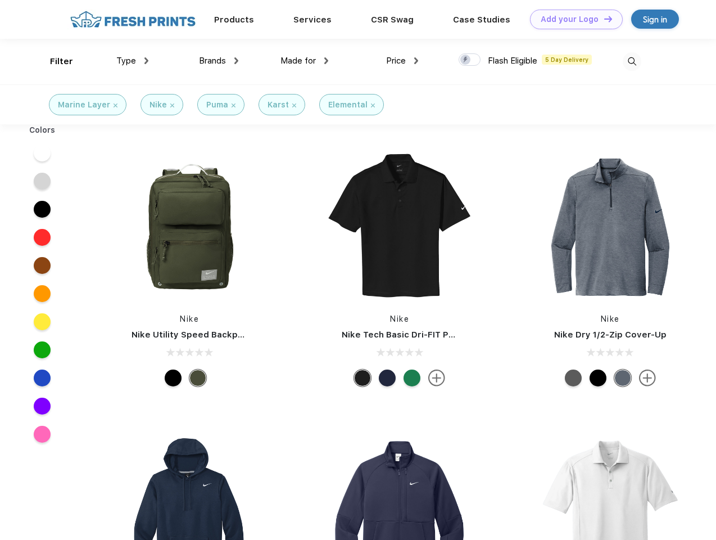  I want to click on span: Price, so click(396, 61).